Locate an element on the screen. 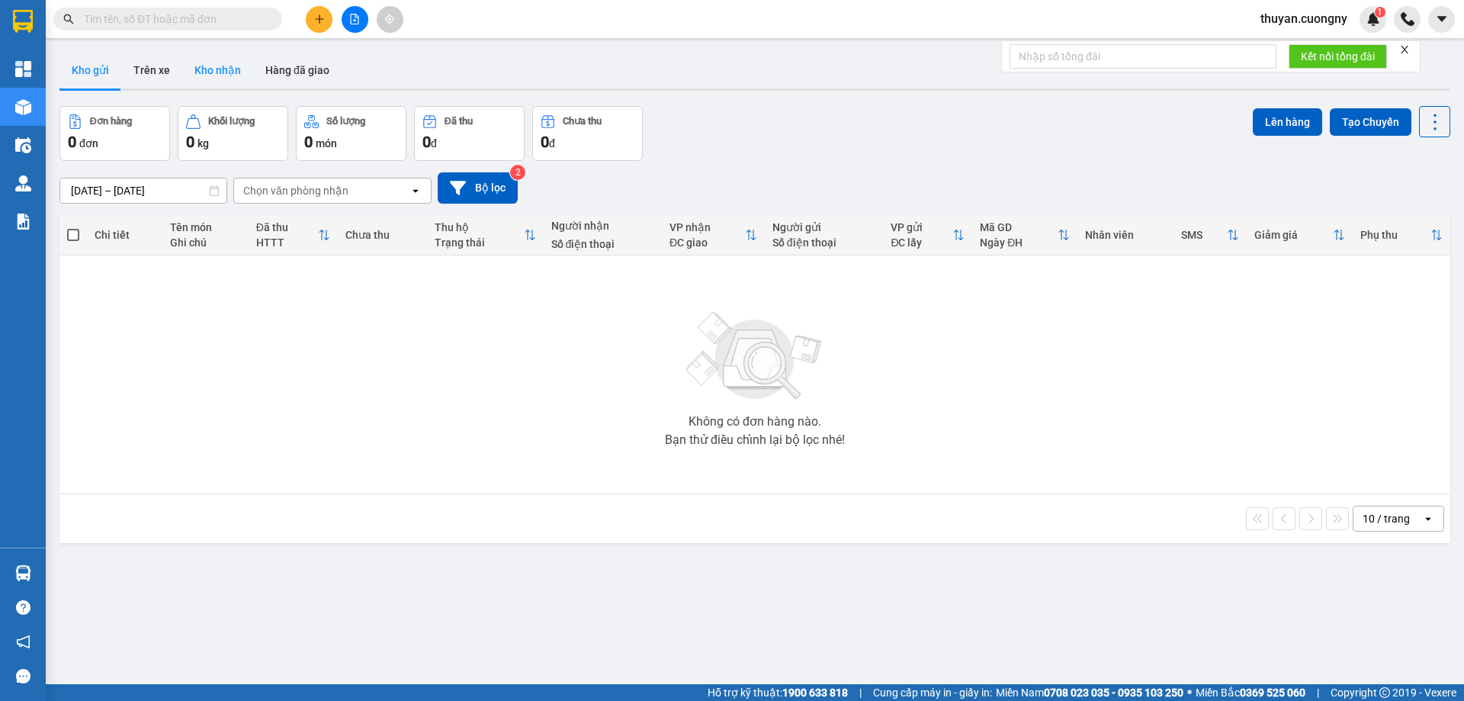 The image size is (1464, 701). button: Chưa thu0đ is located at coordinates (587, 133).